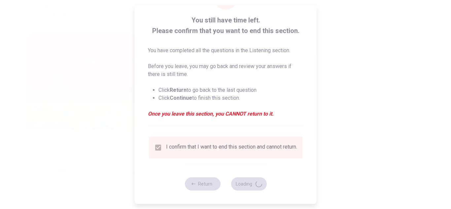 Image resolution: width=451 pixels, height=209 pixels. I want to click on span: You still have time left. Please confirm that you want to end this section., so click(226, 25).